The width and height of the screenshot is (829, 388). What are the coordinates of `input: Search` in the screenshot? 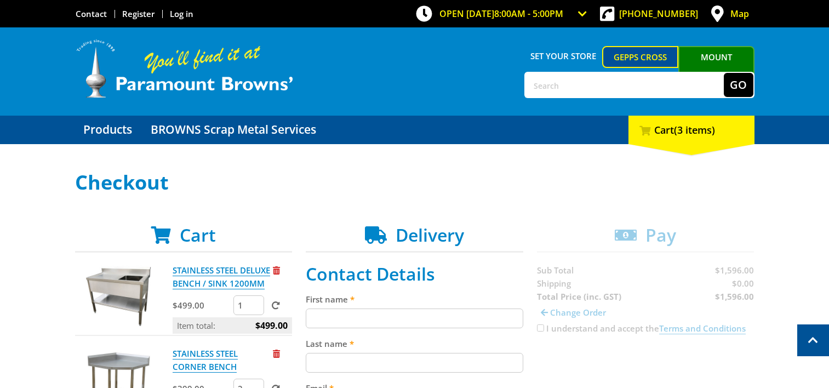 It's located at (625, 85).